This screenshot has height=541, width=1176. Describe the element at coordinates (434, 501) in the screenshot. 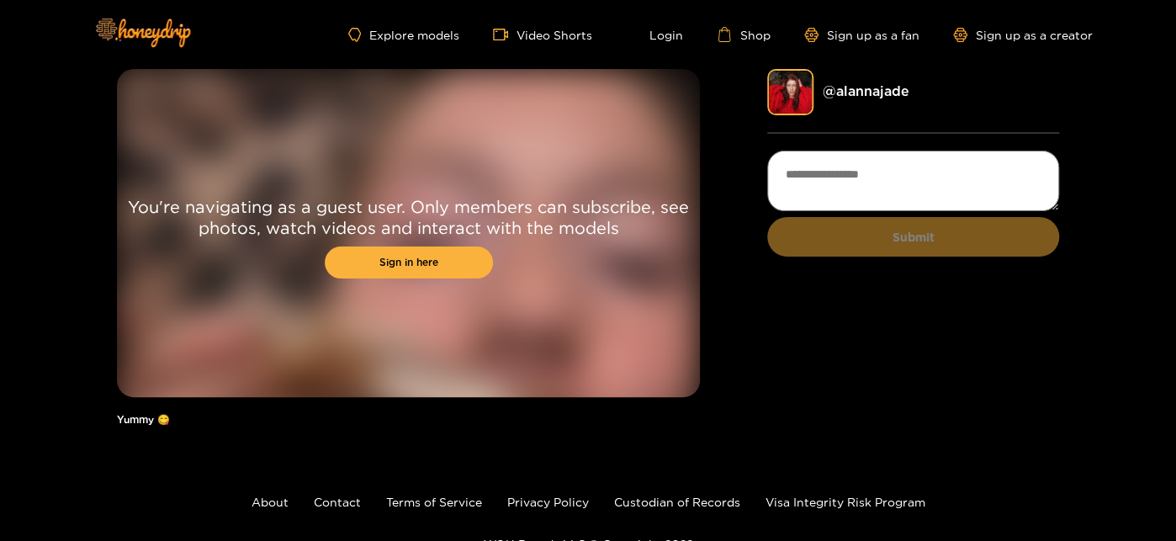

I see `a: Terms of Service` at that location.